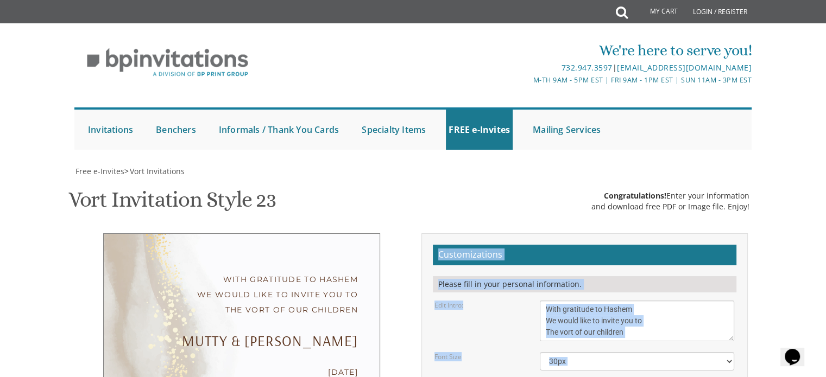 This screenshot has height=377, width=826. I want to click on img: BP Invitation Loft, so click(167, 62).